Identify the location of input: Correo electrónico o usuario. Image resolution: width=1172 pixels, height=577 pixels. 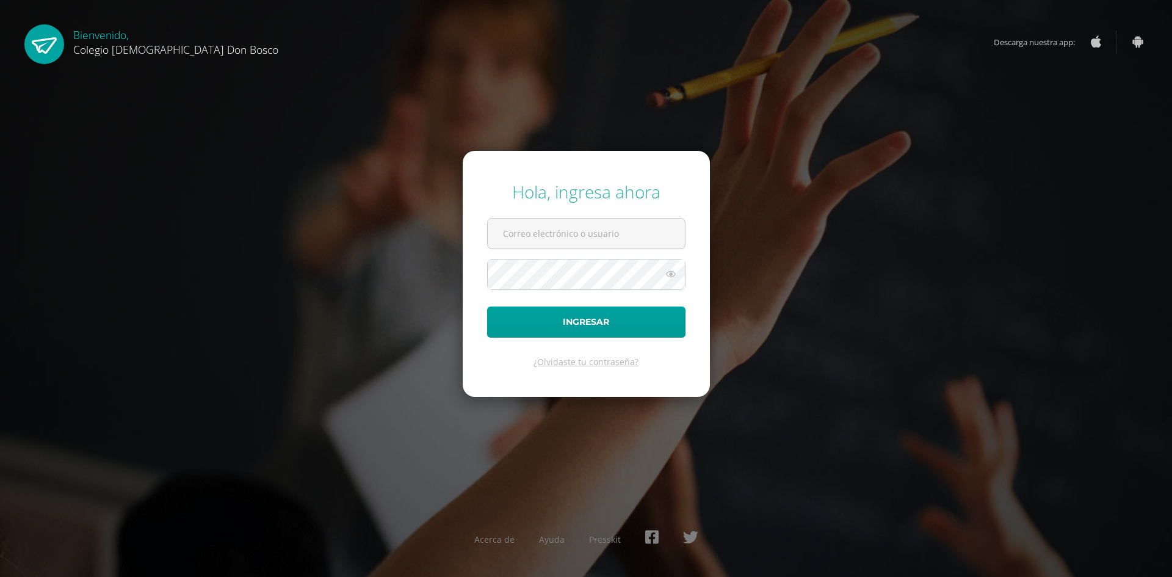
(586, 233).